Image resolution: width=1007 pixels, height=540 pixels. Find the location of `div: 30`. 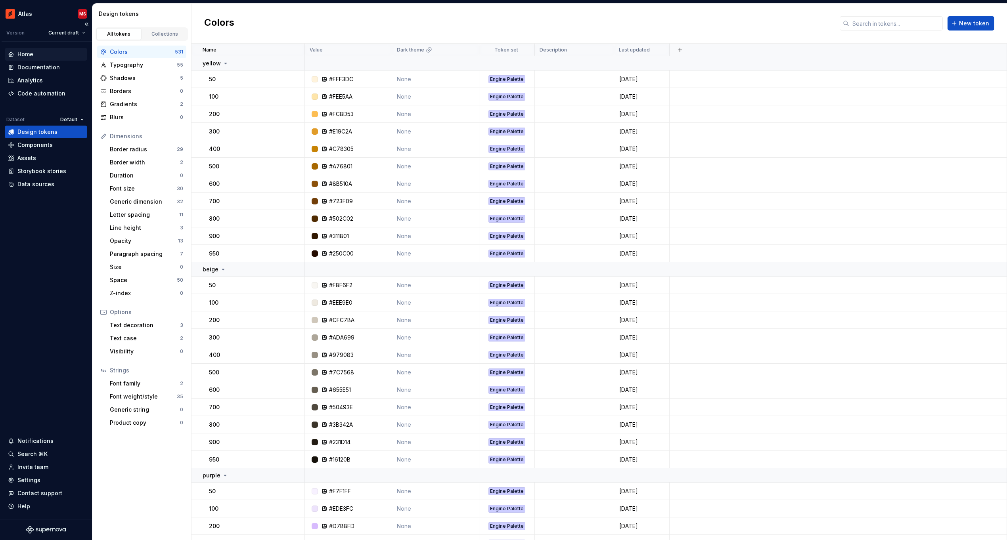

div: 30 is located at coordinates (180, 189).